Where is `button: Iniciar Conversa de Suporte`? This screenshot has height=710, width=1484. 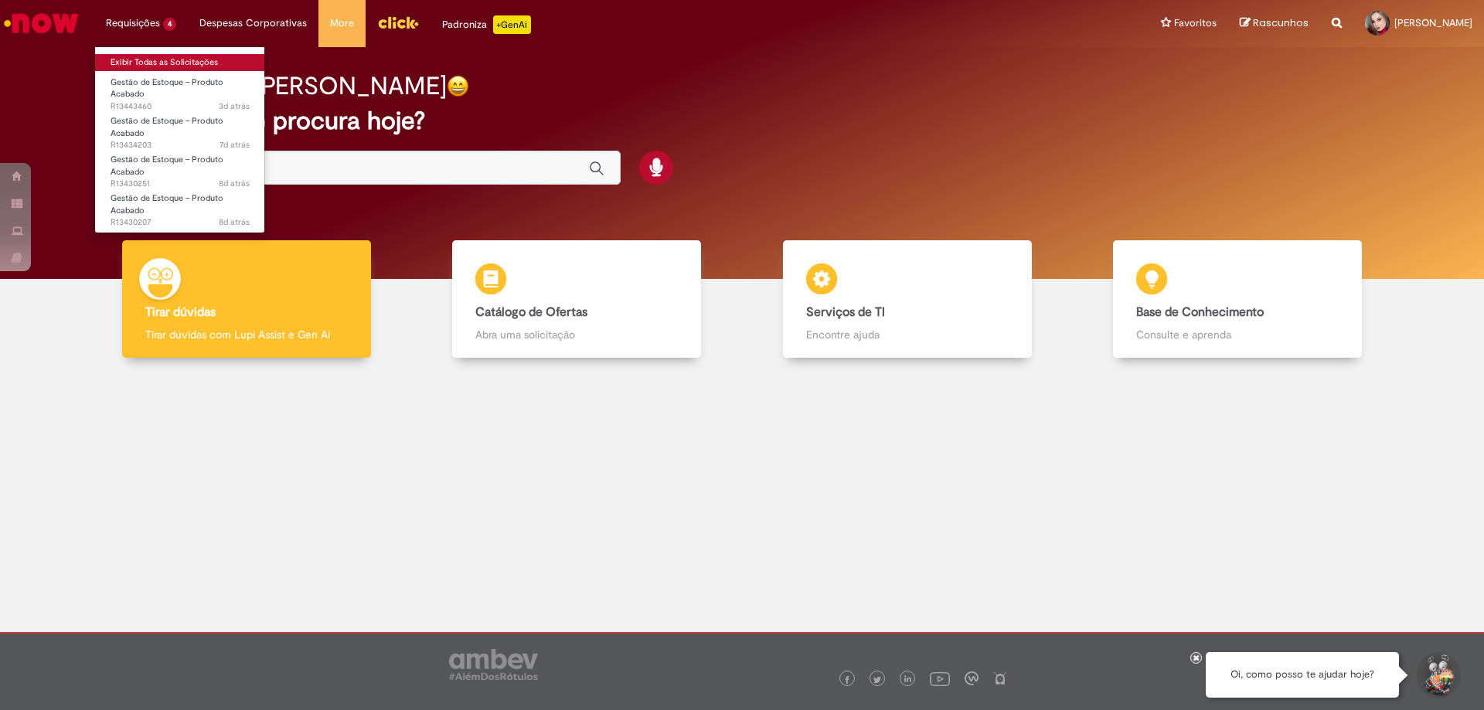 button: Iniciar Conversa de Suporte is located at coordinates (1438, 675).